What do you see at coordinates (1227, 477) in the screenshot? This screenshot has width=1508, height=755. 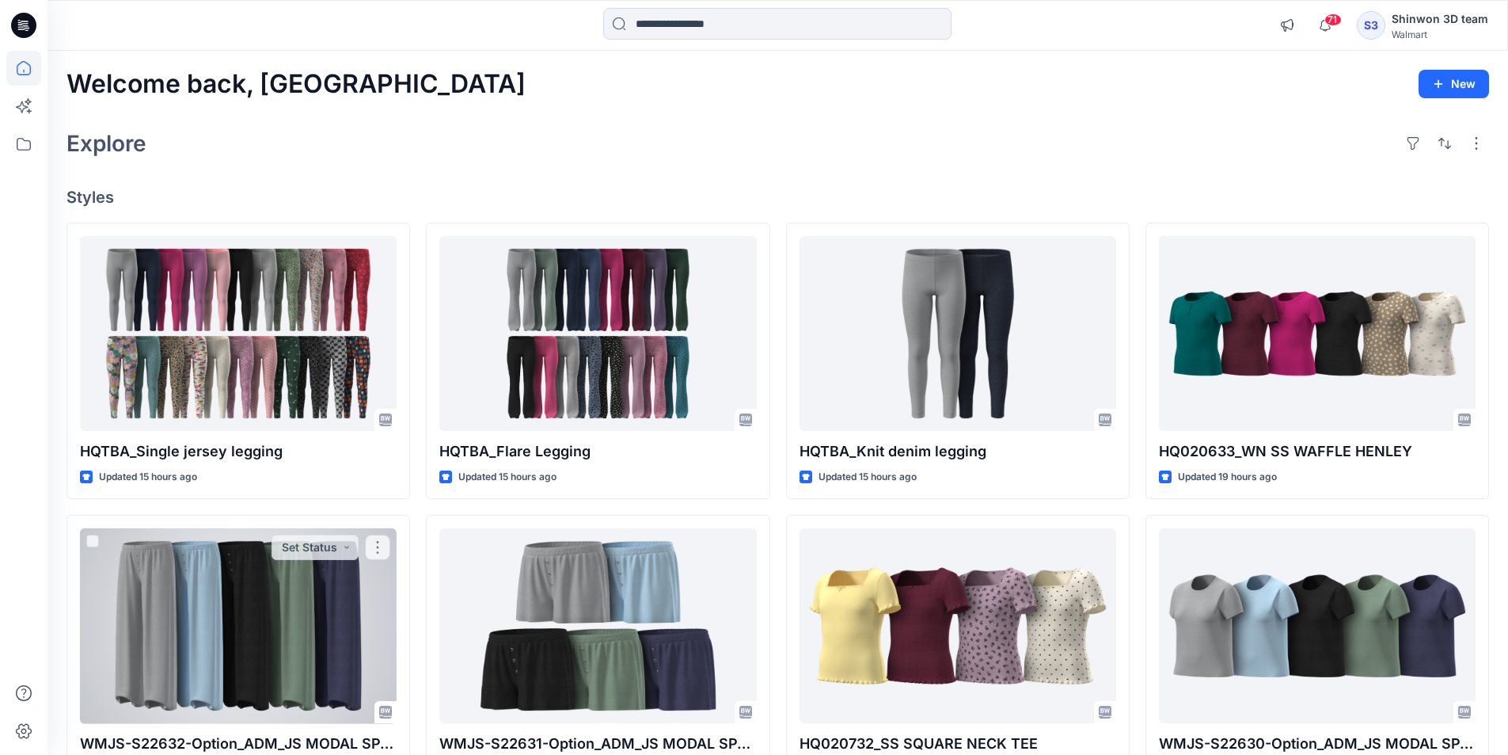 I see `p: Updated 19 hours ago` at bounding box center [1227, 477].